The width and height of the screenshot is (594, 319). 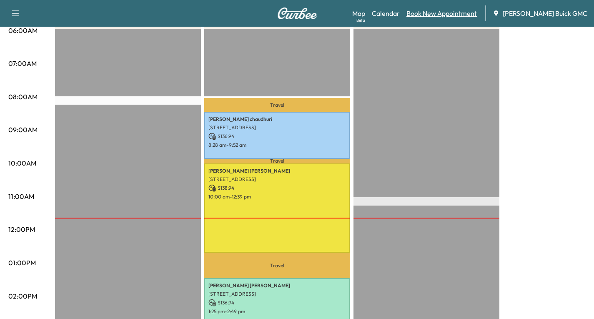 What do you see at coordinates (277, 311) in the screenshot?
I see `p: 1:25 pm - 2:49 pm` at bounding box center [277, 311].